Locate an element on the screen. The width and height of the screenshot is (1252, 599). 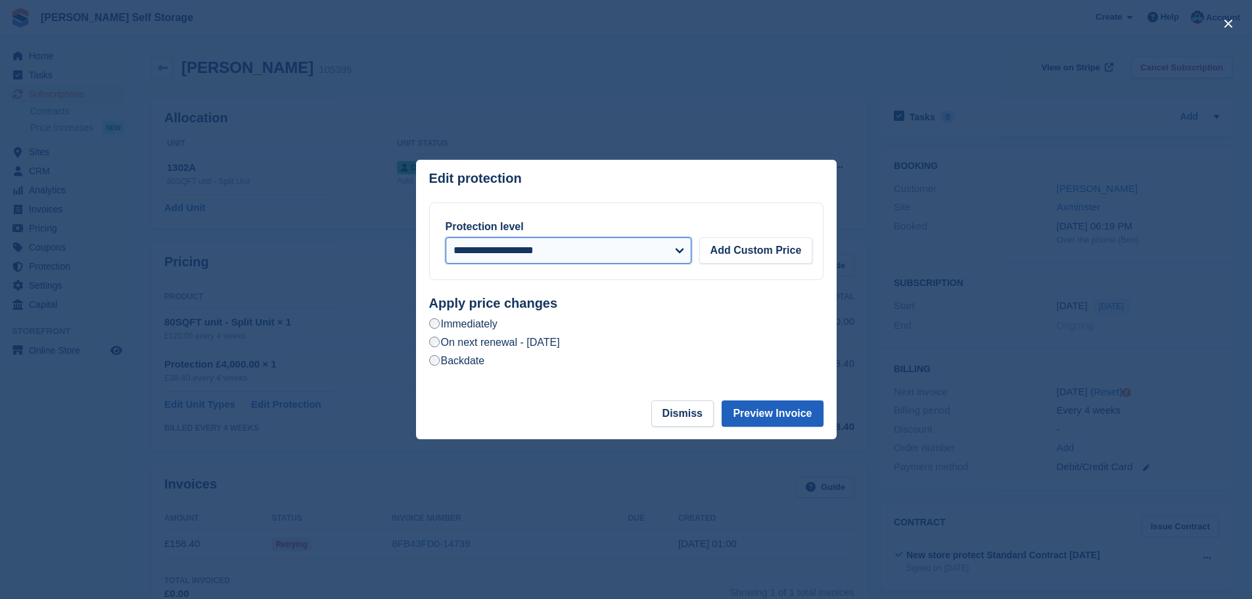
label: Immediately is located at coordinates (463, 323).